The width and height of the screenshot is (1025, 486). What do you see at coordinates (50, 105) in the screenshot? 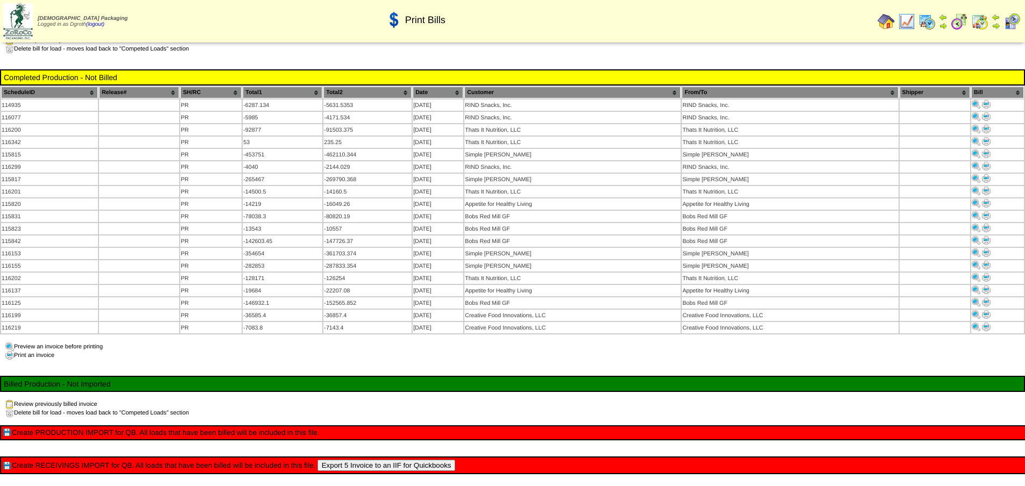
I see `td: 114935` at bounding box center [50, 105].